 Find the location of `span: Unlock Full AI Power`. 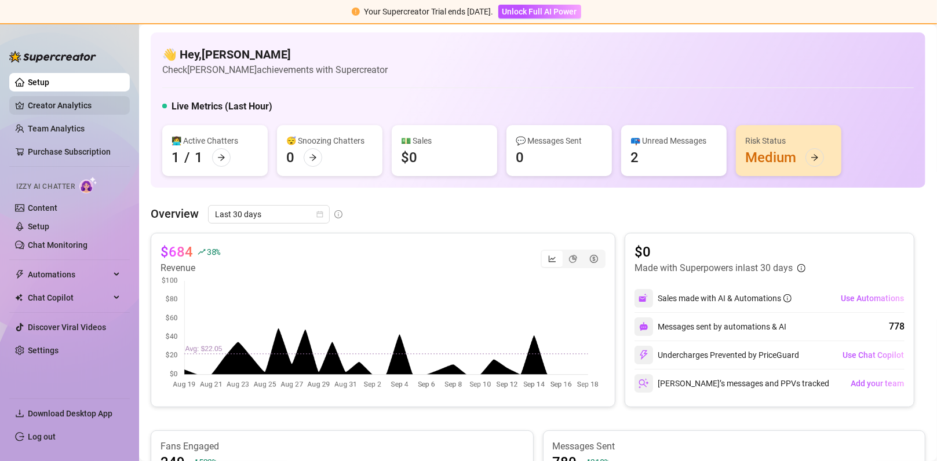

span: Unlock Full AI Power is located at coordinates (539, 12).